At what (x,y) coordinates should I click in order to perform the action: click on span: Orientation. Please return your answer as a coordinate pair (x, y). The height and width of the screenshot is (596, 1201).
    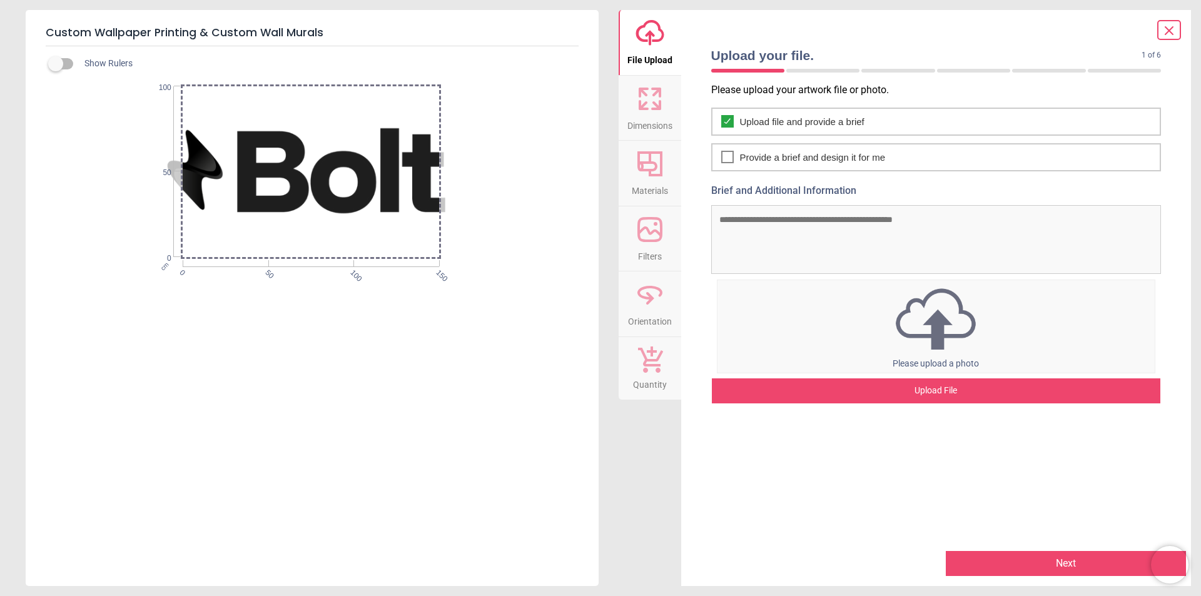
    Looking at the image, I should click on (650, 319).